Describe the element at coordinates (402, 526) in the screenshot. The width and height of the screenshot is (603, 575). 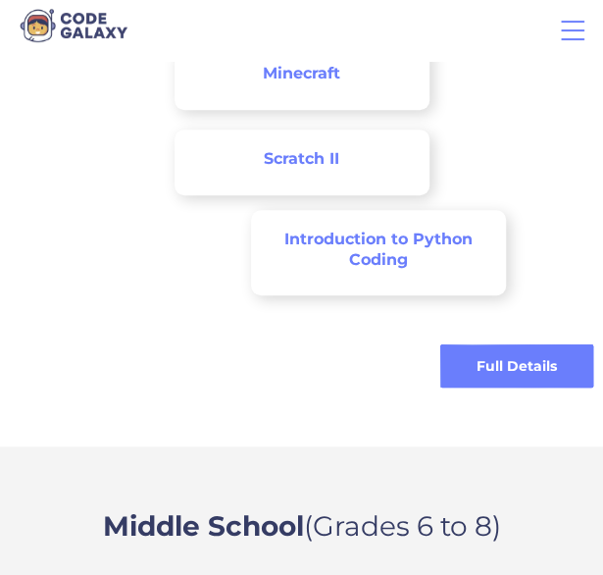
I see `span: (Grades 6 to 8)` at that location.